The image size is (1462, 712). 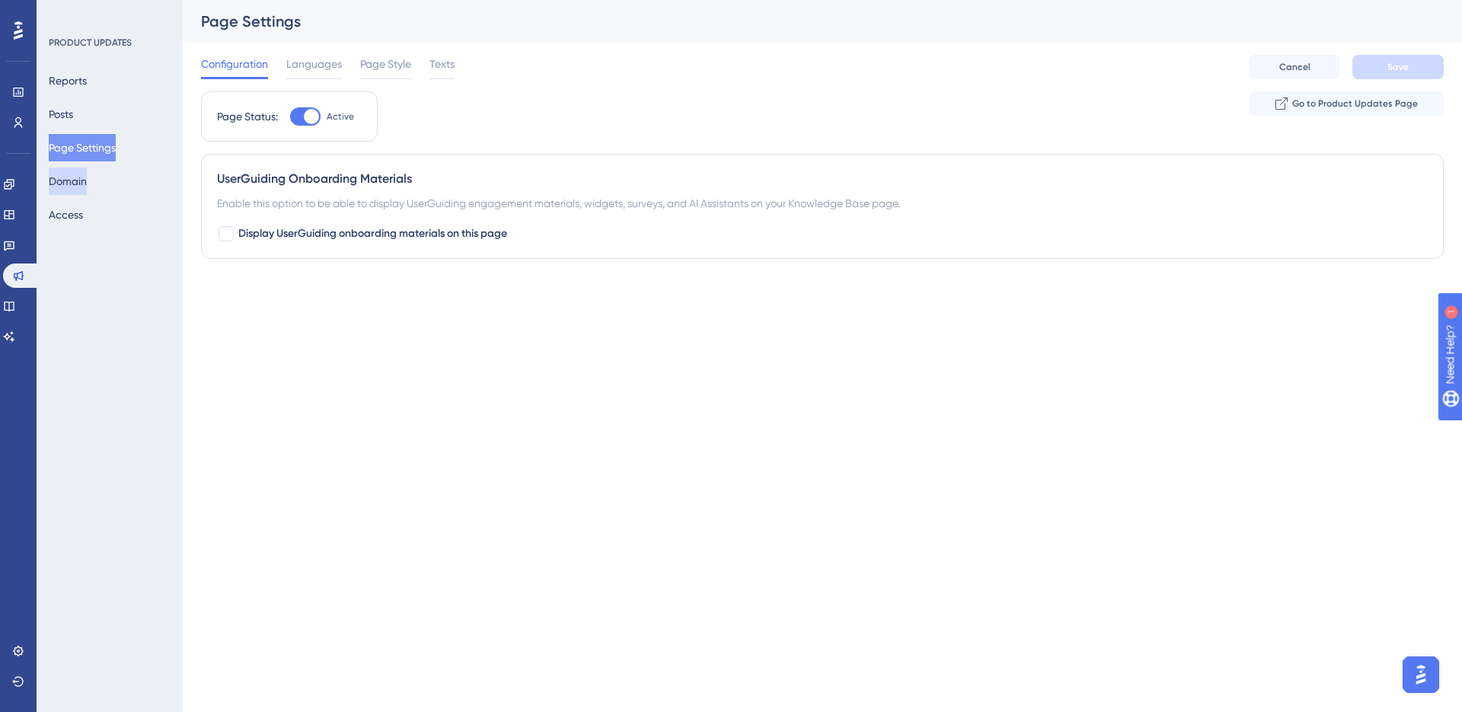 I want to click on div: UserGuiding Onboarding Materials, so click(x=822, y=179).